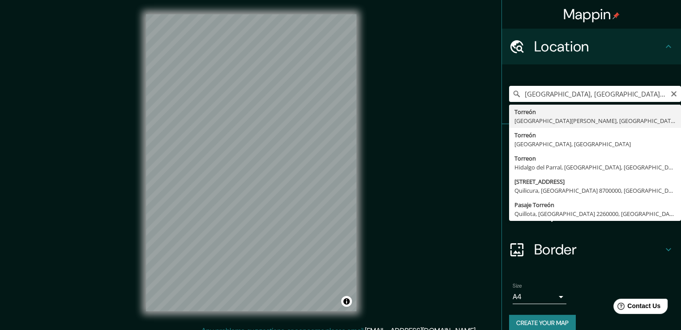 This screenshot has width=681, height=330. What do you see at coordinates (346, 302) in the screenshot?
I see `button: Toggle attribution` at bounding box center [346, 302].